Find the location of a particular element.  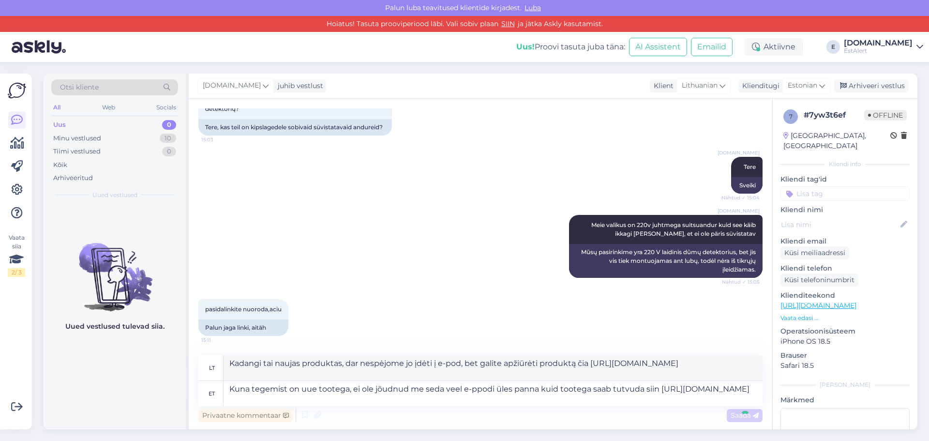

p: Kliendi telefon is located at coordinates (845, 268).